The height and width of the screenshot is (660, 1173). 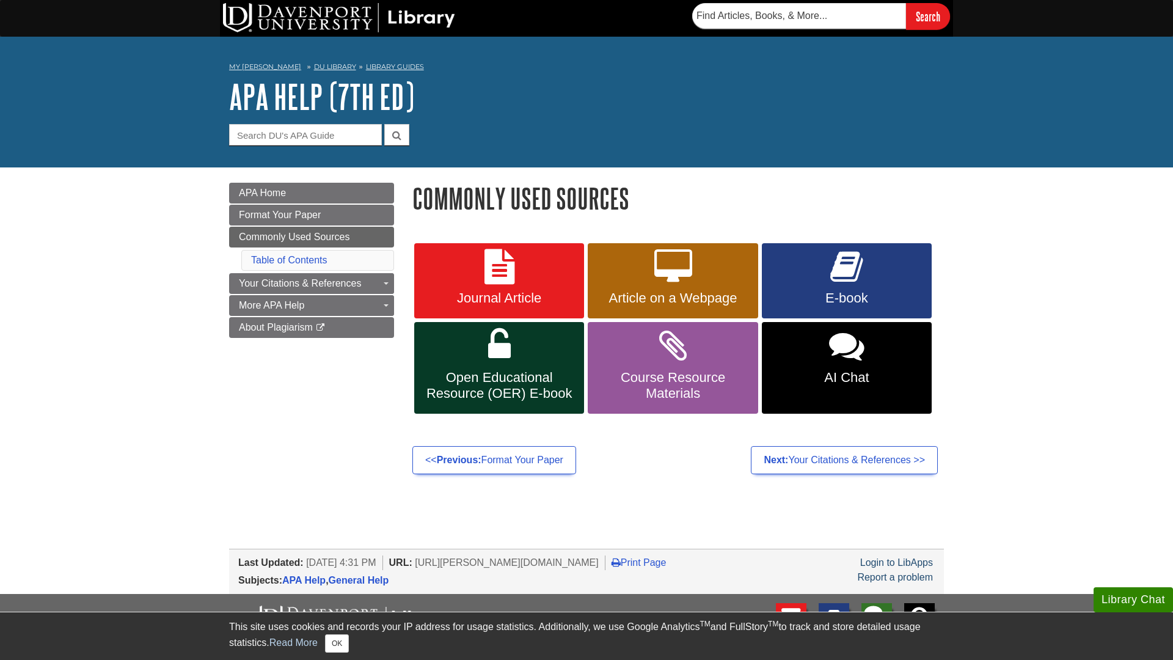 I want to click on button: Library Chat, so click(x=1133, y=599).